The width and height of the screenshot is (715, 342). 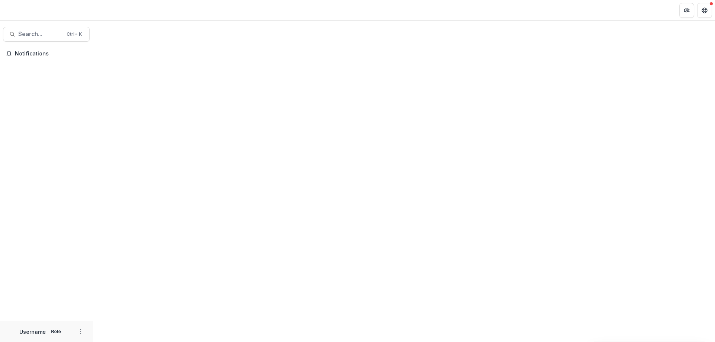 I want to click on button: Partners, so click(x=687, y=10).